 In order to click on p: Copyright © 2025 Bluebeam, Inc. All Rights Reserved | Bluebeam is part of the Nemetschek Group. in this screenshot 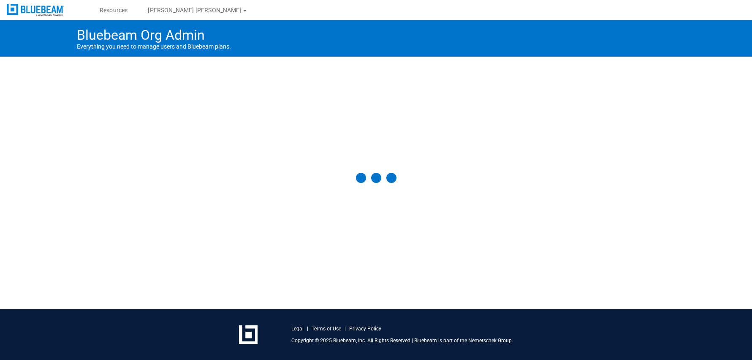, I will do `click(402, 340)`.